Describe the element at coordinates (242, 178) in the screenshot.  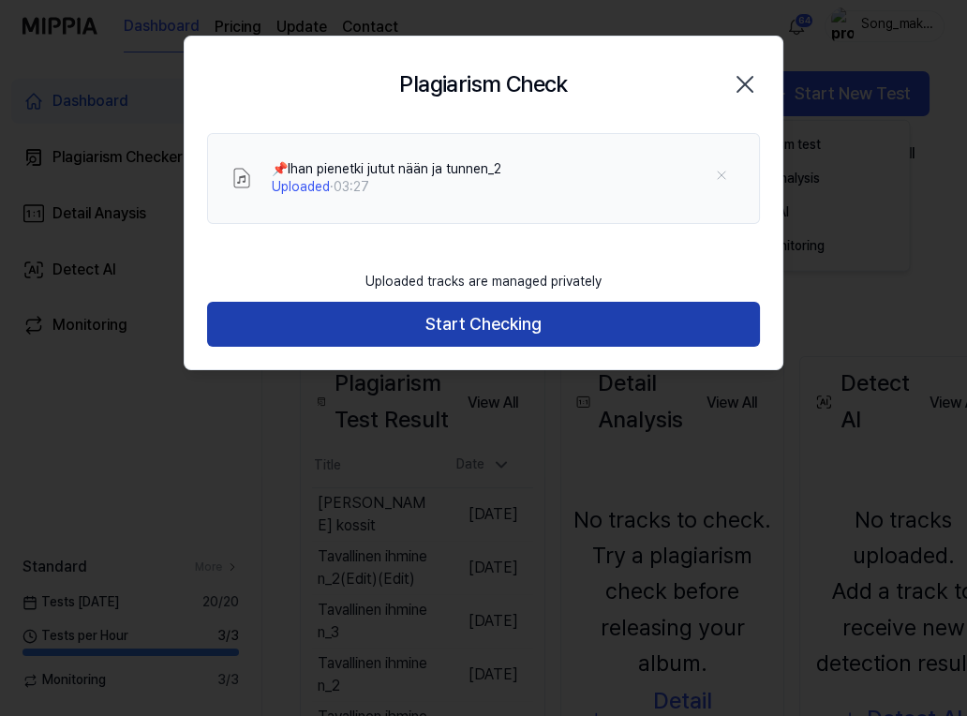
I see `img: File Select` at that location.